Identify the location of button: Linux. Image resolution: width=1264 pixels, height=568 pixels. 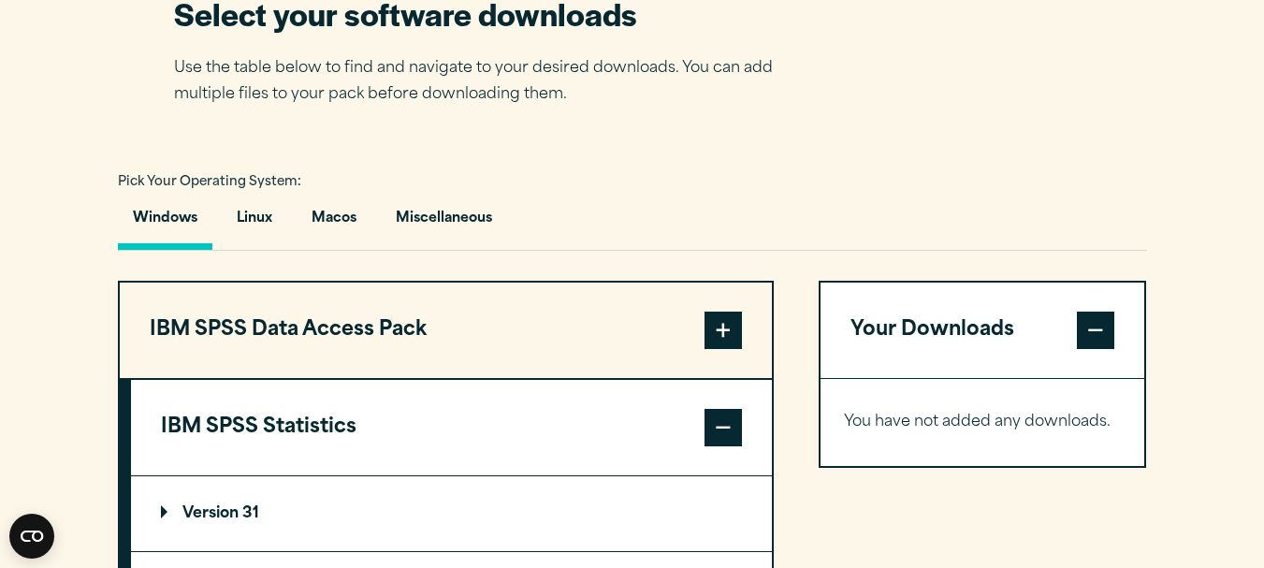
(254, 223).